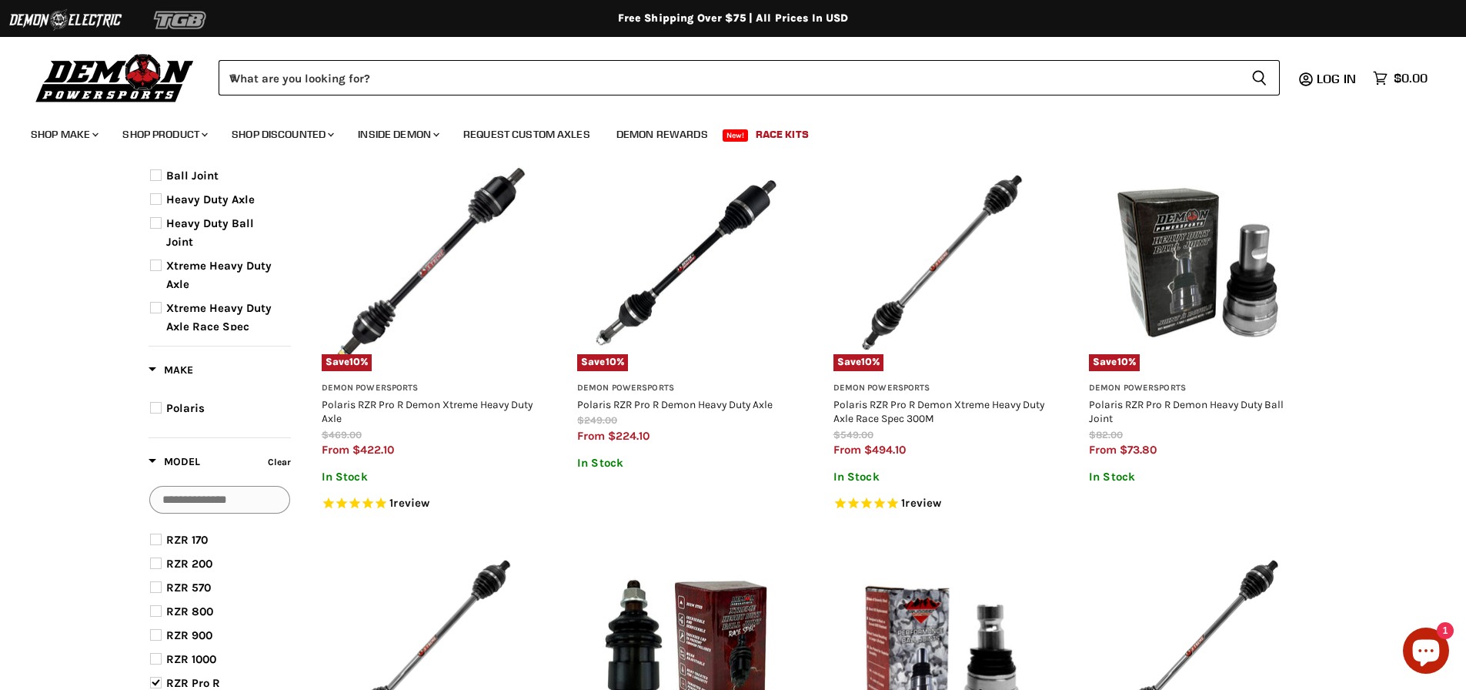 The image size is (1466, 690). What do you see at coordinates (942, 262) in the screenshot?
I see `img: Polaris RZR Pro R Demon Xtreme Heavy Duty Axle Race Spec 300M` at bounding box center [942, 262].